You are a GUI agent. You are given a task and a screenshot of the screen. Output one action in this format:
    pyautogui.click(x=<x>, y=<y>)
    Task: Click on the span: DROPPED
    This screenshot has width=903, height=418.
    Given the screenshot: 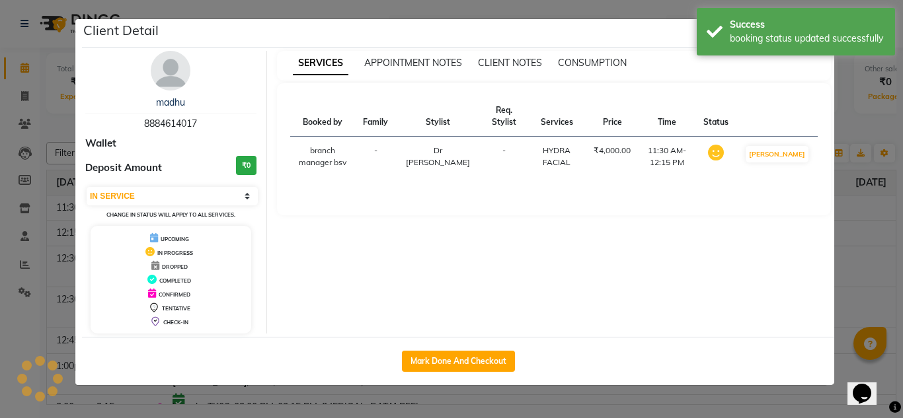 What is the action you would take?
    pyautogui.click(x=174, y=267)
    